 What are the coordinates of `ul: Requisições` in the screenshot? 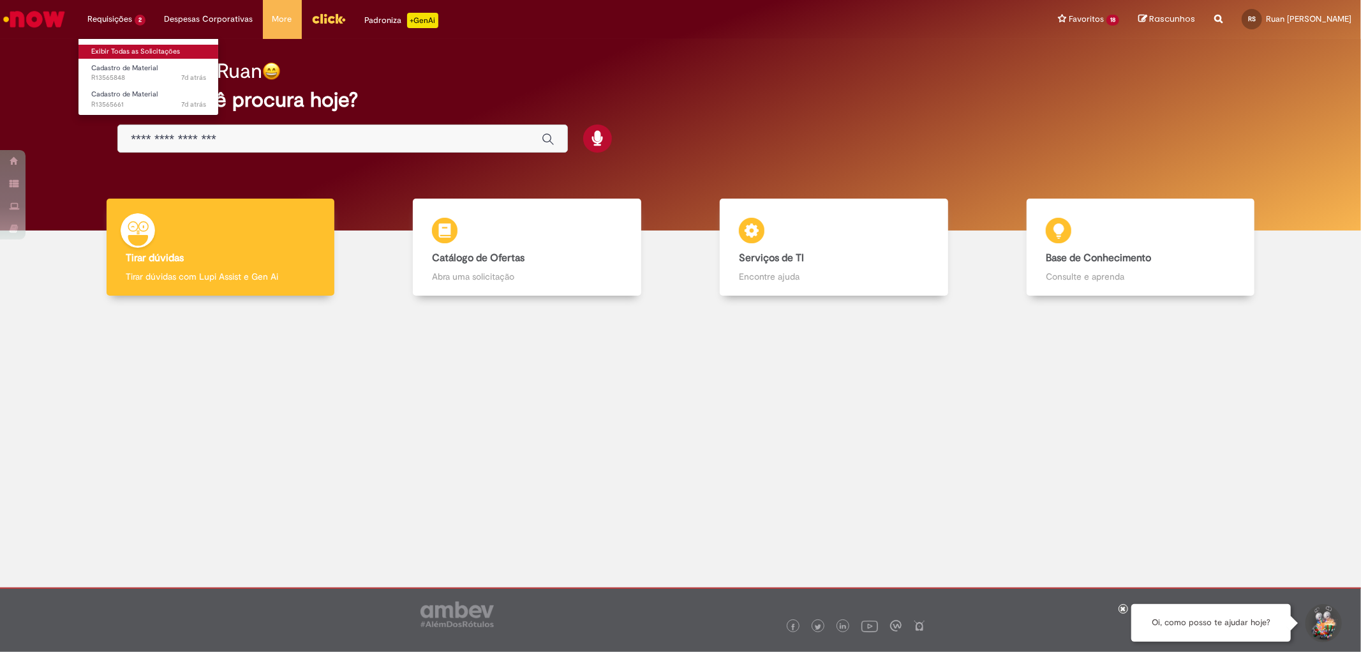 It's located at (148, 77).